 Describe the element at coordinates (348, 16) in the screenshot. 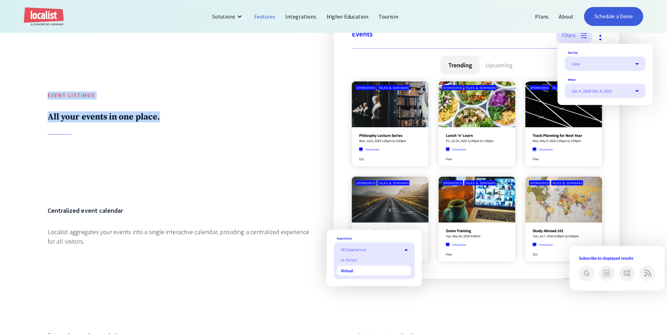

I see `a: Higher Education` at that location.